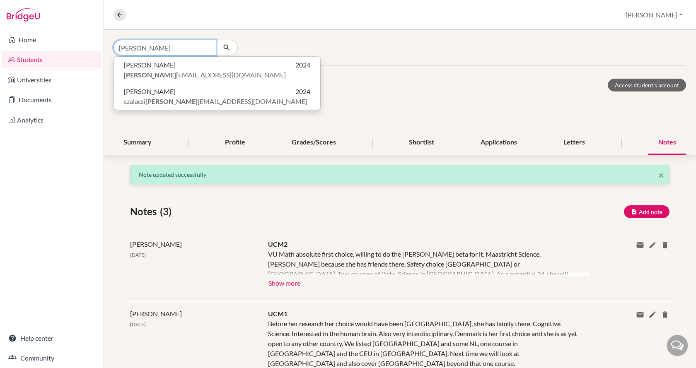 The height and width of the screenshot is (368, 696). Describe the element at coordinates (574, 143) in the screenshot. I see `div: Letters` at that location.